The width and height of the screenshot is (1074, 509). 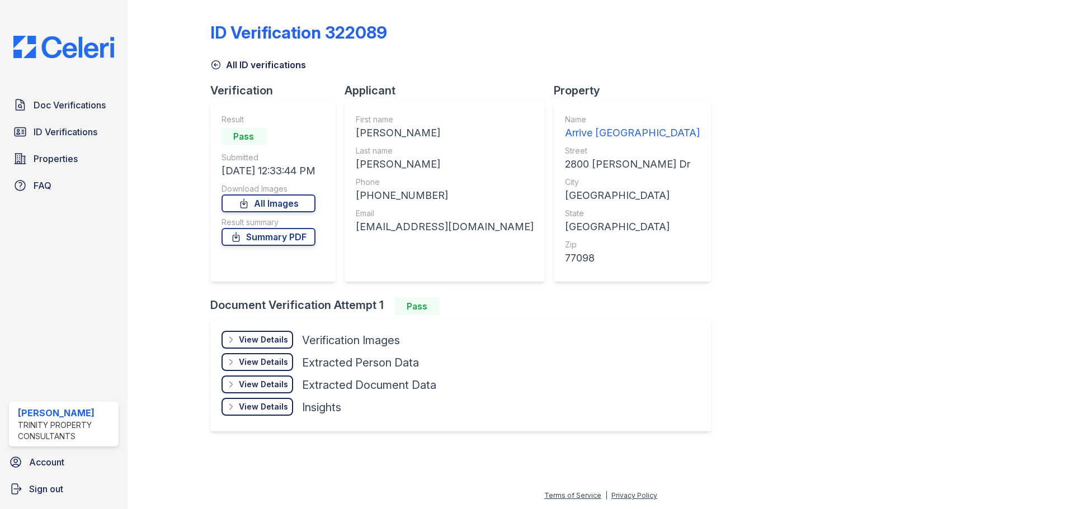 What do you see at coordinates (322, 408) in the screenshot?
I see `div: Insights` at bounding box center [322, 408].